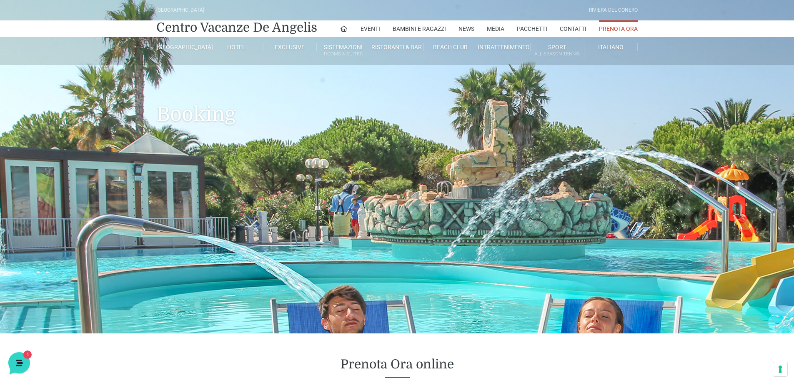 The height and width of the screenshot is (383, 794). I want to click on h2: Ciao da De Angelis Resort 👋, so click(73, 20).